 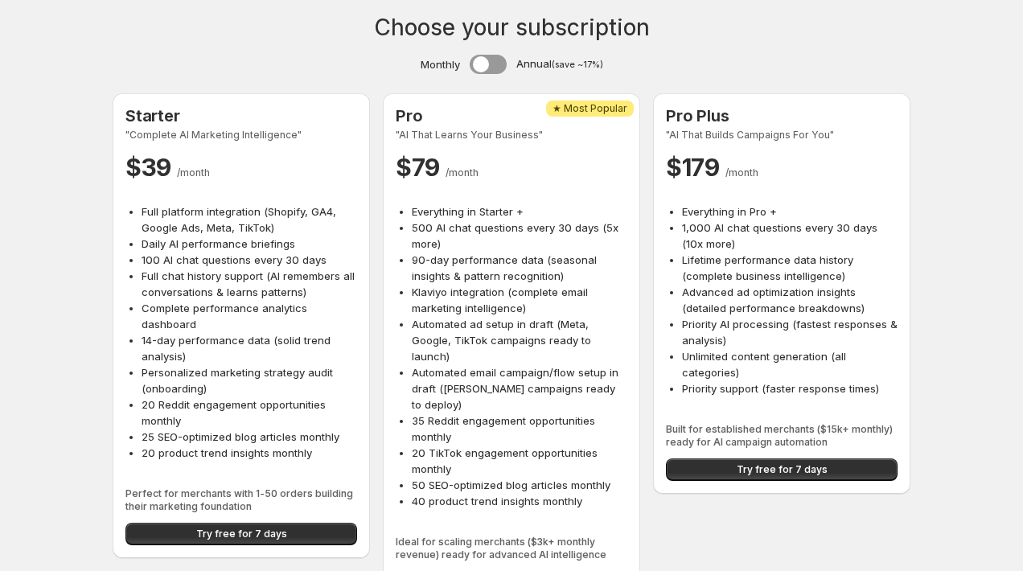 What do you see at coordinates (520, 461) in the screenshot?
I see `li: 20 TikTok engagement opportunities monthly` at bounding box center [520, 461].